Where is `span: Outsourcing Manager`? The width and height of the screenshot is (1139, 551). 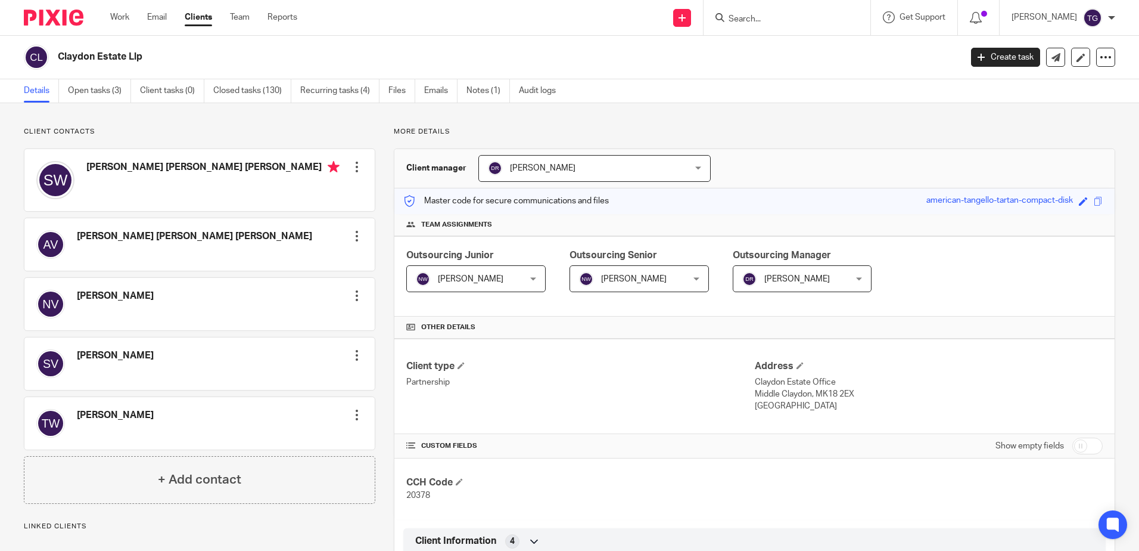 span: Outsourcing Manager is located at coordinates (782, 255).